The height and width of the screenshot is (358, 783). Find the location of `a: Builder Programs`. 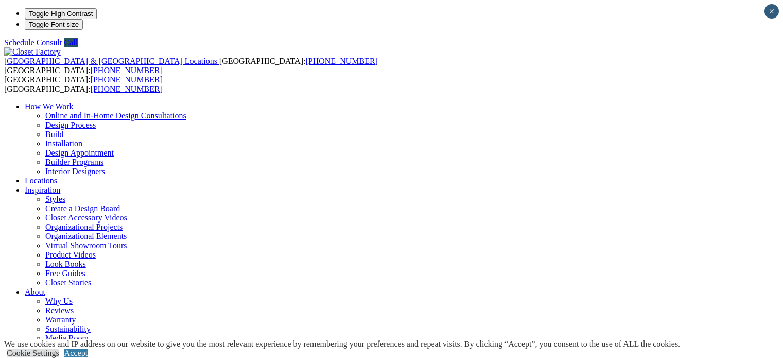

a: Builder Programs is located at coordinates (74, 162).